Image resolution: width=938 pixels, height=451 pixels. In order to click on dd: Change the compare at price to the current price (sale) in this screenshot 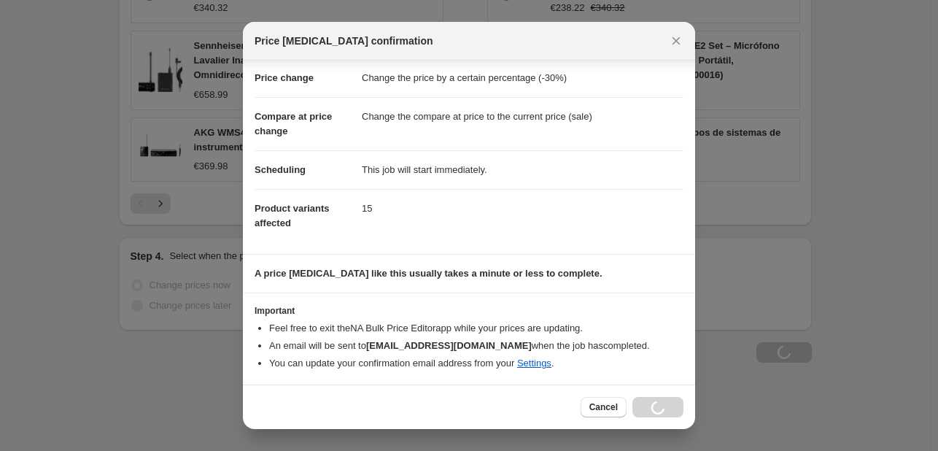, I will do `click(522, 116)`.